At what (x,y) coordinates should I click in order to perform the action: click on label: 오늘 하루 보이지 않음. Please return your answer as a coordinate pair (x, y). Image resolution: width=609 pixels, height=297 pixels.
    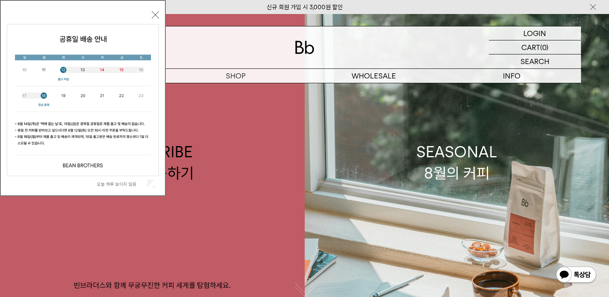
    Looking at the image, I should click on (121, 184).